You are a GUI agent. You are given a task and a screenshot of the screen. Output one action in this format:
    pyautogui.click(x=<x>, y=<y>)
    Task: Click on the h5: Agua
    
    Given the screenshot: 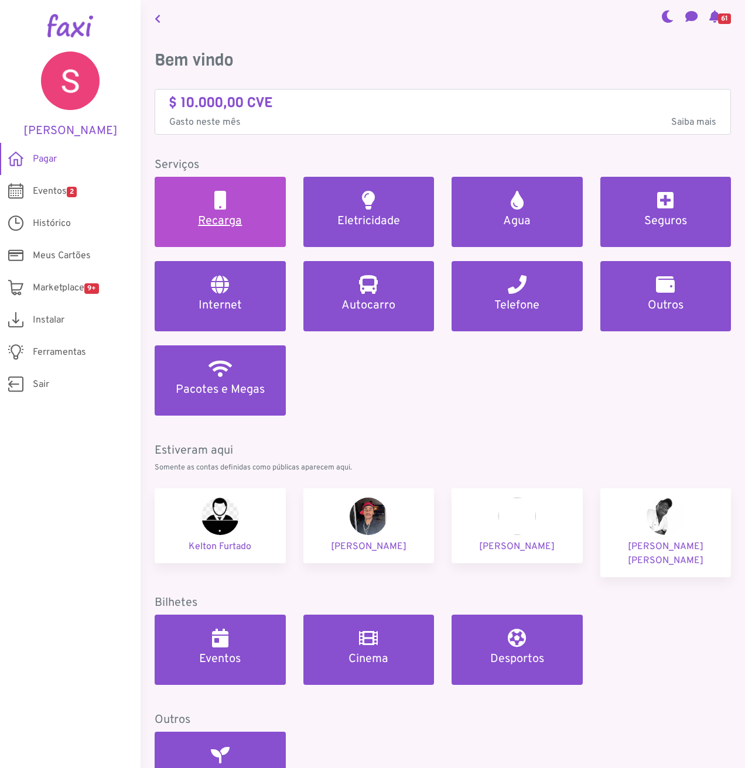 What is the action you would take?
    pyautogui.click(x=517, y=221)
    